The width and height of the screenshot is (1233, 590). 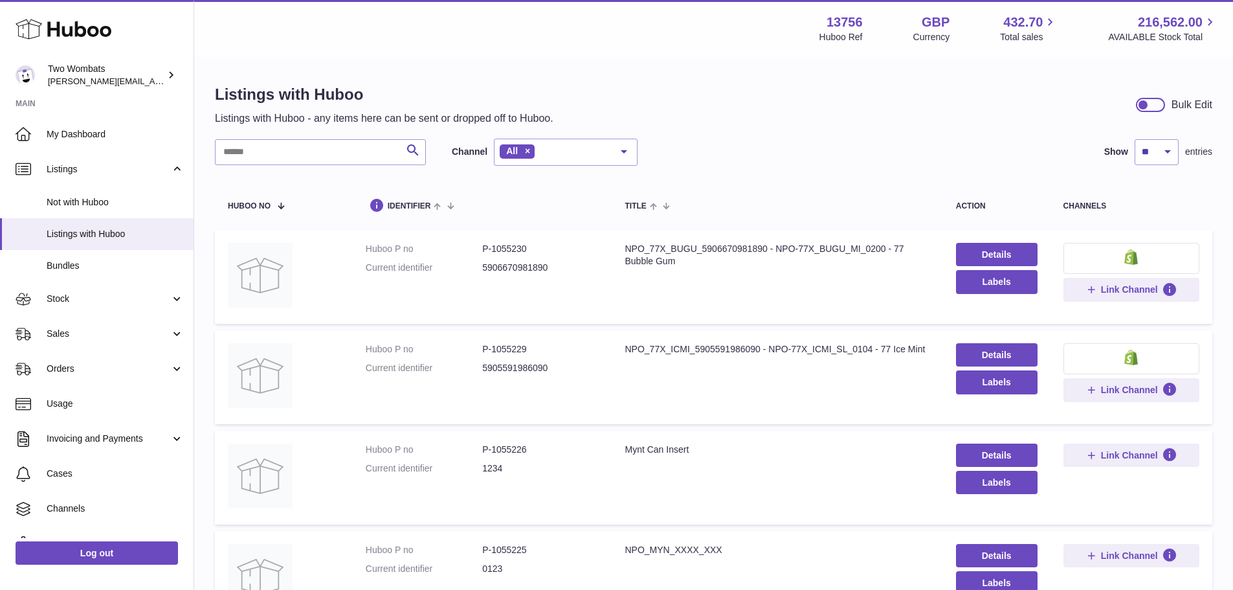 I want to click on label: Channel, so click(x=469, y=151).